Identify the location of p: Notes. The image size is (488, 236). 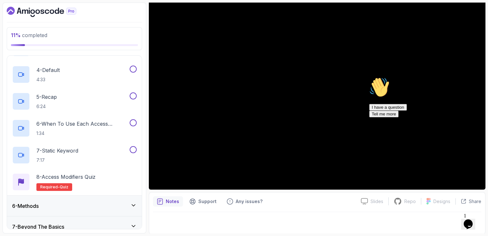
(172, 201).